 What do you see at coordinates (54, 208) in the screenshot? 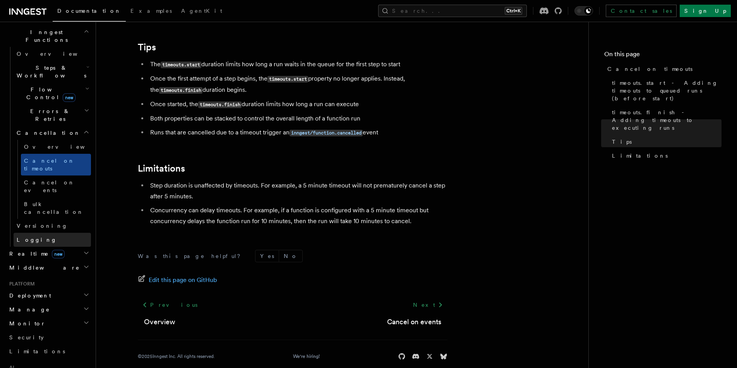
I see `span: Bulk cancellation` at bounding box center [54, 208].